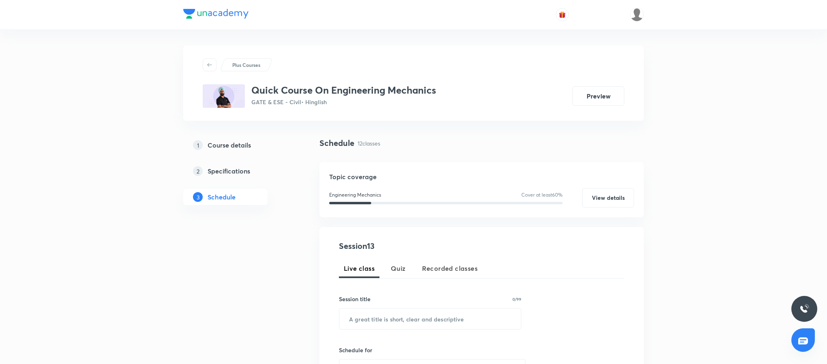 This screenshot has height=364, width=827. I want to click on p: Cover at least 60 %, so click(542, 195).